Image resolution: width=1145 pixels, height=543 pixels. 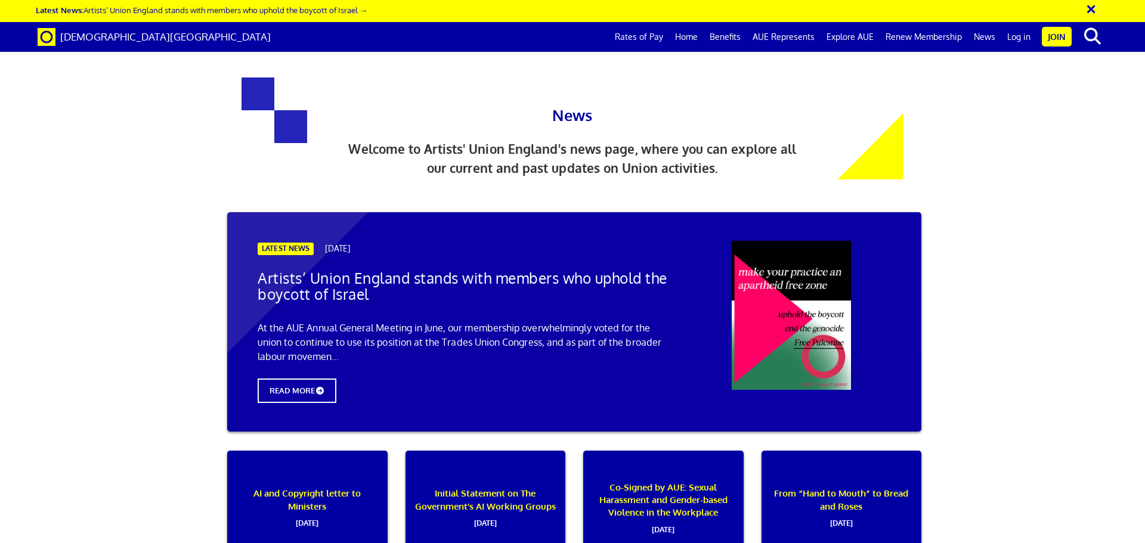 What do you see at coordinates (466, 287) in the screenshot?
I see `h2: Artists’ Union England stands with members who uphold the boycott of Israel` at bounding box center [466, 287].